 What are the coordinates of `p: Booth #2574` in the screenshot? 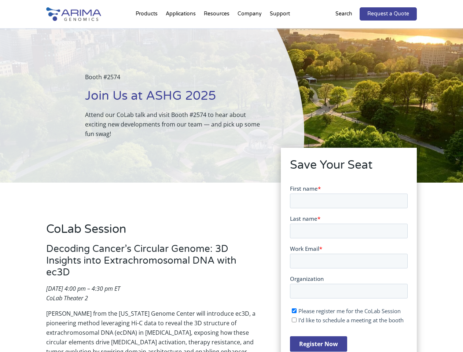 It's located at (176, 80).